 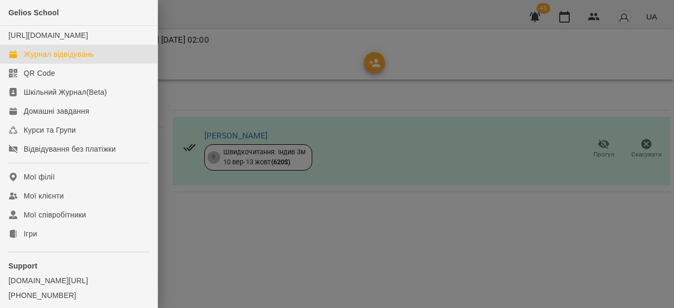 I want to click on div: Курси та Групи, so click(x=50, y=130).